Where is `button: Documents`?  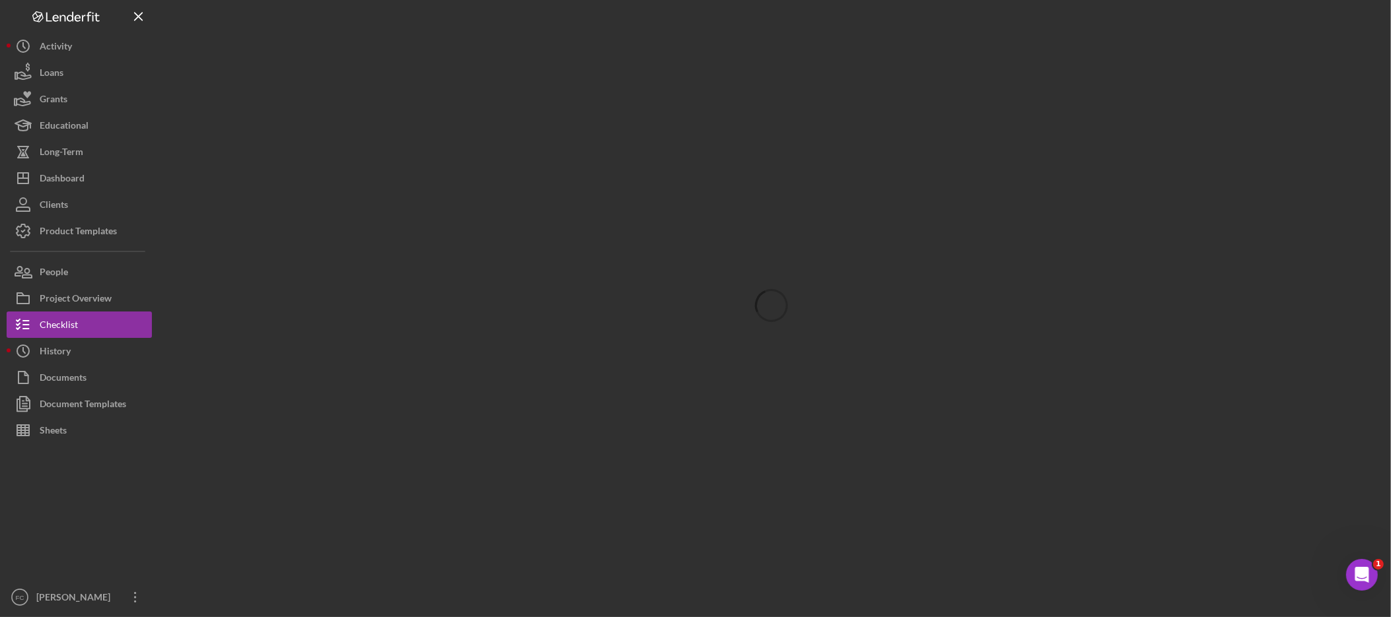
button: Documents is located at coordinates (79, 378).